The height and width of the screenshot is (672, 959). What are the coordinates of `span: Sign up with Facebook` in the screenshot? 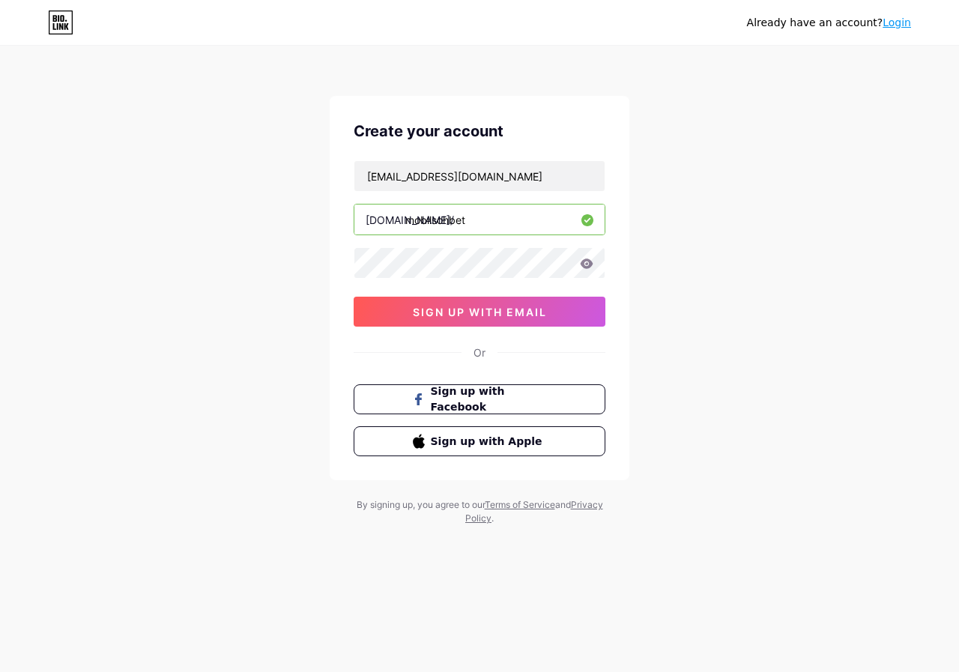 It's located at (488, 399).